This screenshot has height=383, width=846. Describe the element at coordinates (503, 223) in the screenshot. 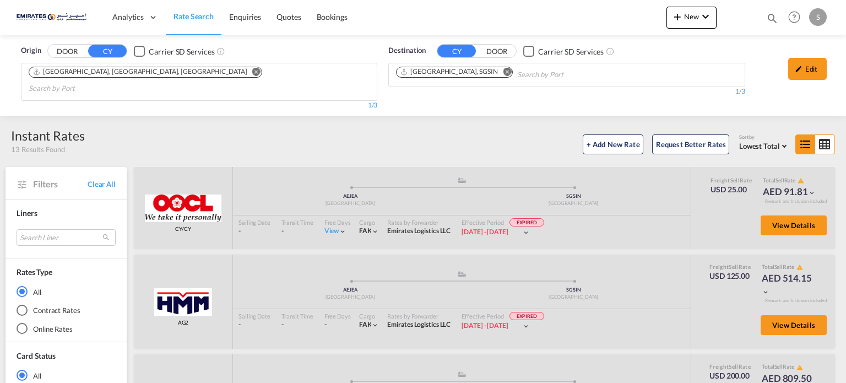

I see `div: Effective Period` at that location.